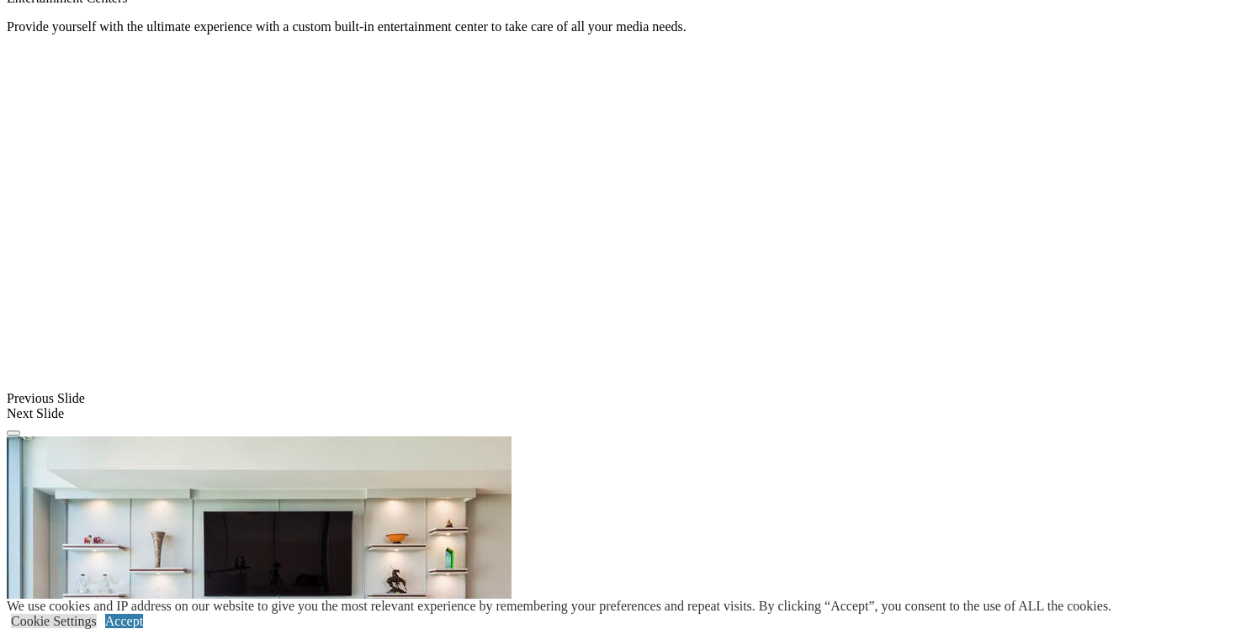 The width and height of the screenshot is (1246, 629). Describe the element at coordinates (559, 607) in the screenshot. I see `div: We use cookies and IP address on our website to give you the most relevant experience by remember...` at that location.